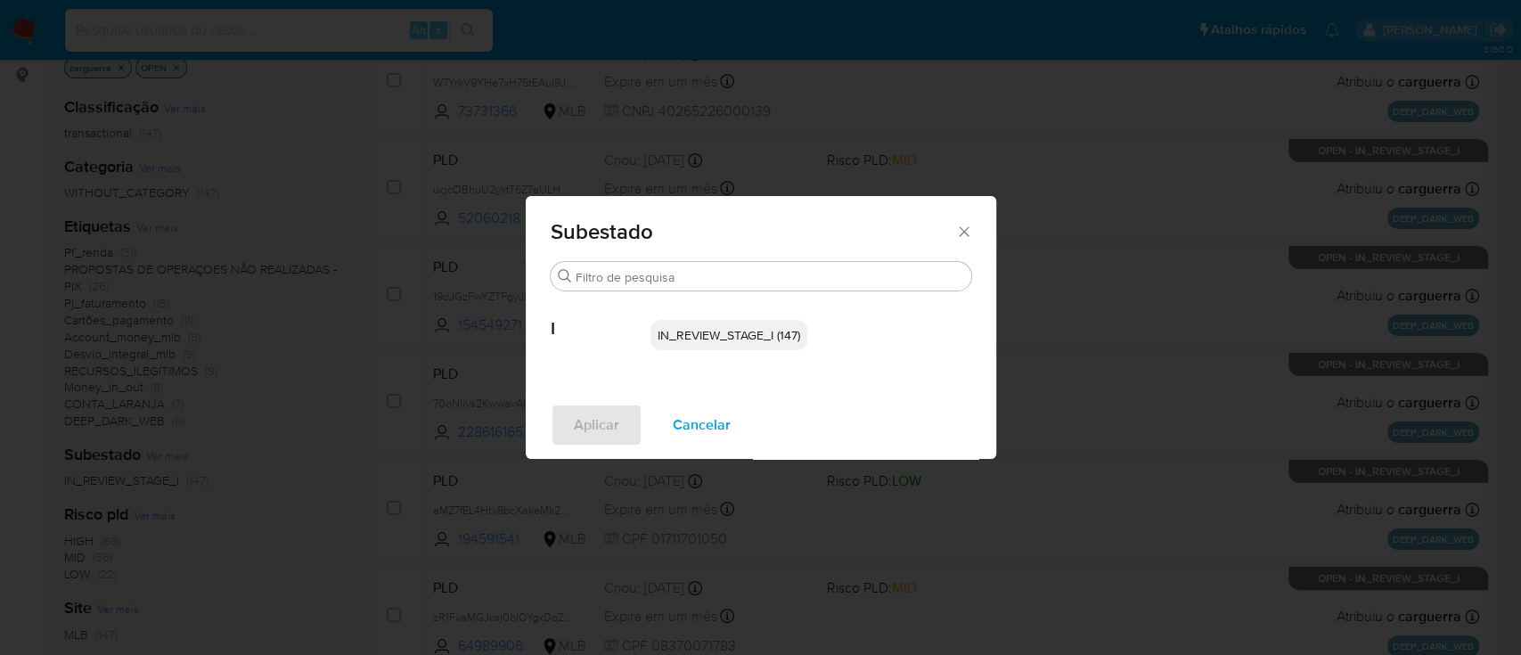 The image size is (1521, 655). Describe the element at coordinates (753, 232) in the screenshot. I see `span: Subestado` at that location.